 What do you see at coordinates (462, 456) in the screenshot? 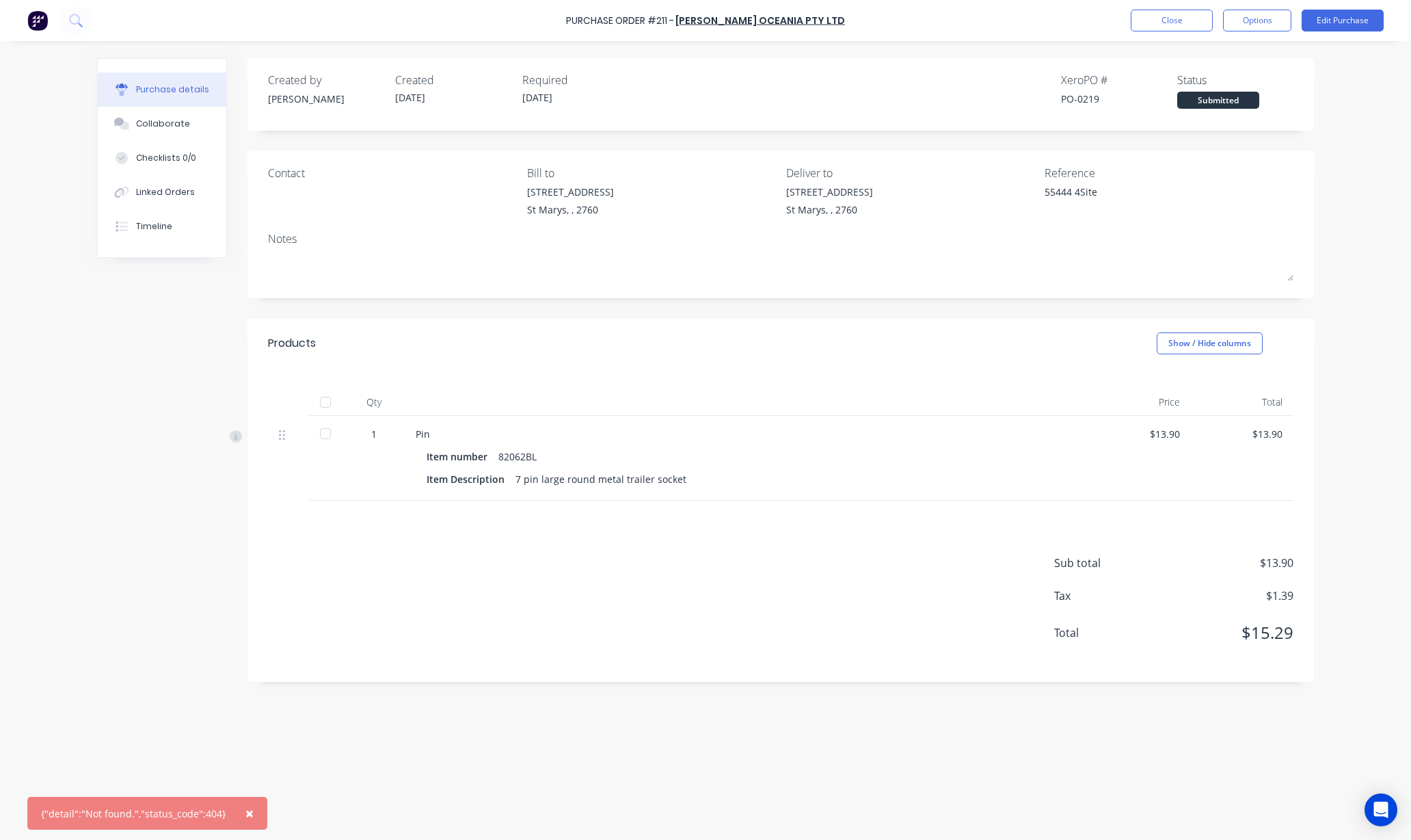
I see `div: Item number` at bounding box center [462, 456].